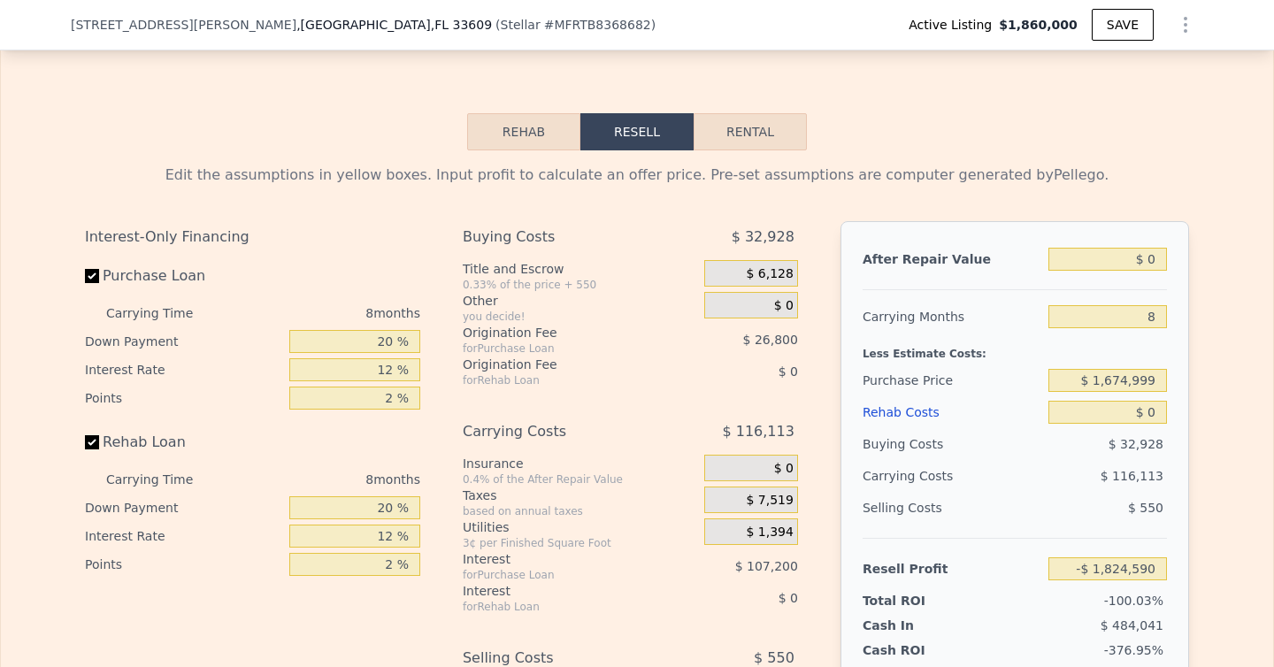 The width and height of the screenshot is (1274, 667). What do you see at coordinates (1131, 625) in the screenshot?
I see `span: $ 484,041` at bounding box center [1131, 625].